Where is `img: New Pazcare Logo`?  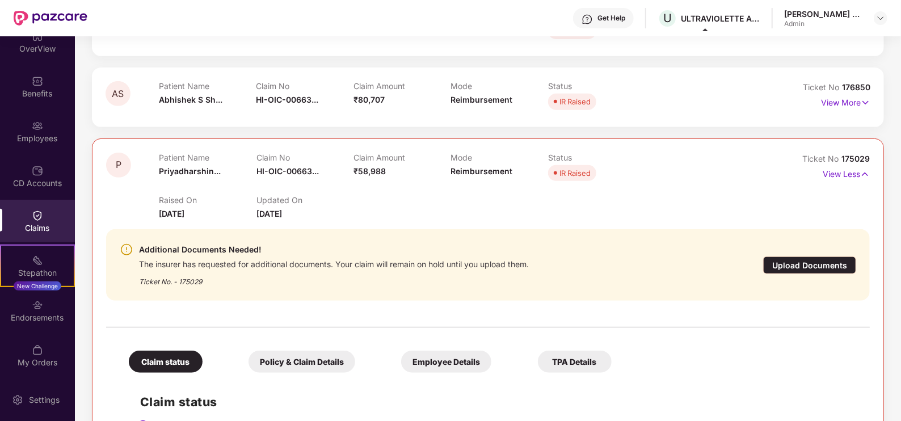 img: New Pazcare Logo is located at coordinates (50, 18).